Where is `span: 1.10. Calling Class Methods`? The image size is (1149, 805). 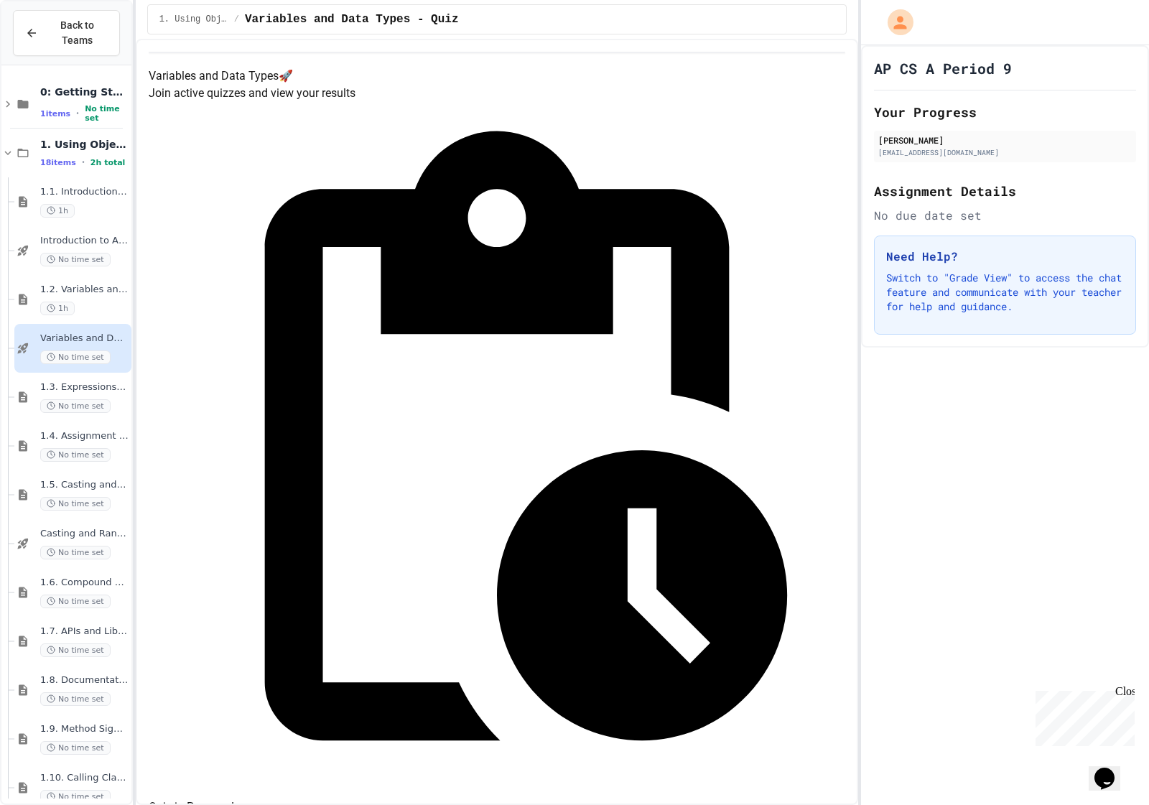
span: 1.10. Calling Class Methods is located at coordinates (84, 778).